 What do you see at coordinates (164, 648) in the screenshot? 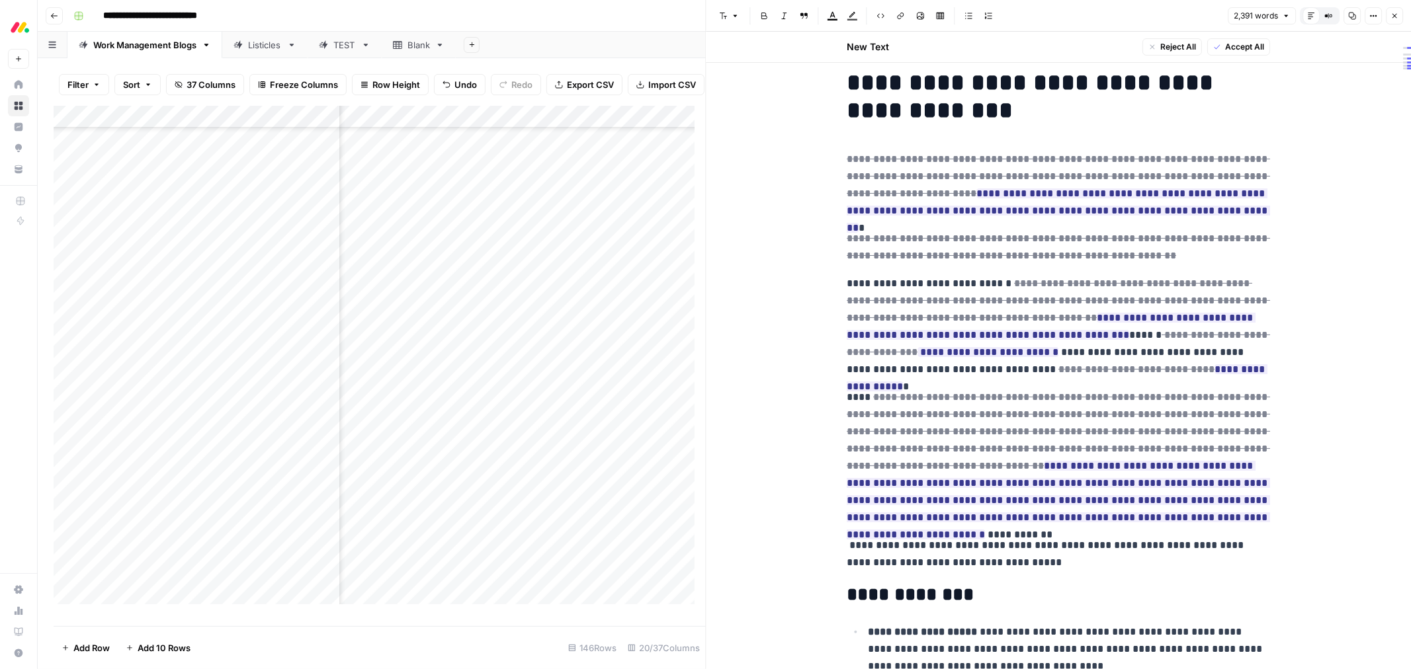
I see `span: Add 10 Rows` at bounding box center [164, 648].